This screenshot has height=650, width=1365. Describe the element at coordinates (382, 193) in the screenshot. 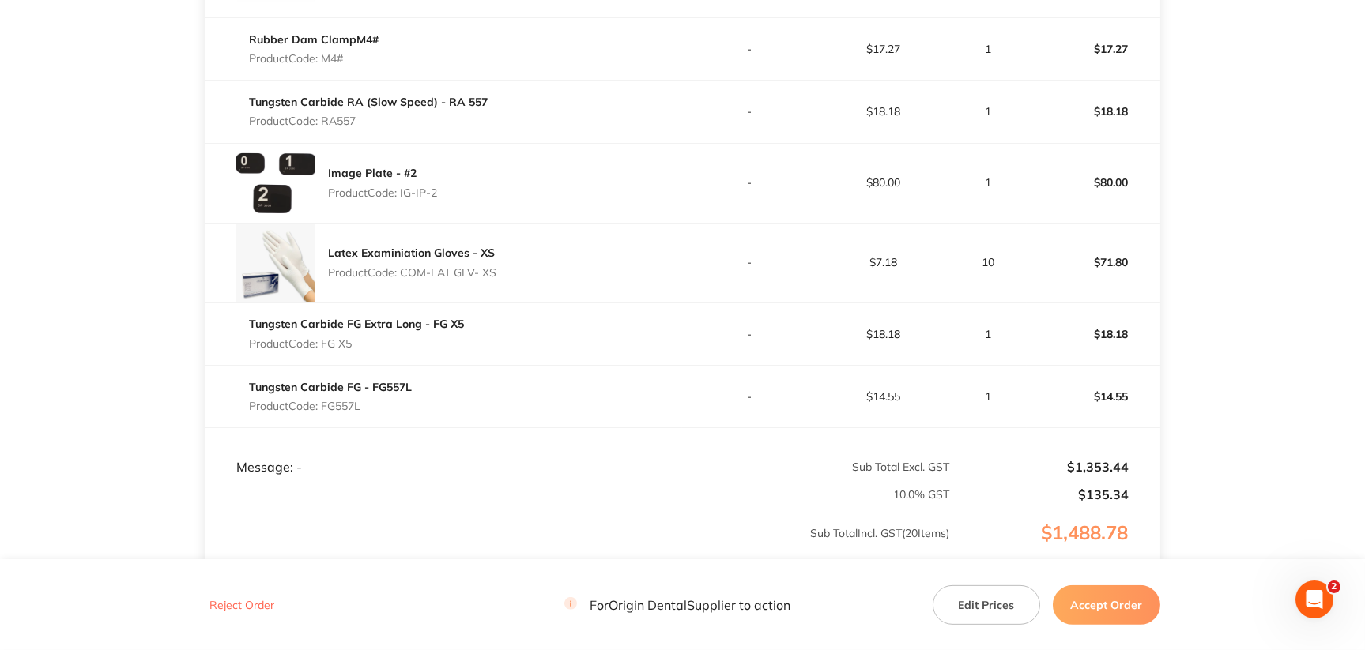

I see `p: Product Code: IG-IP-2` at that location.